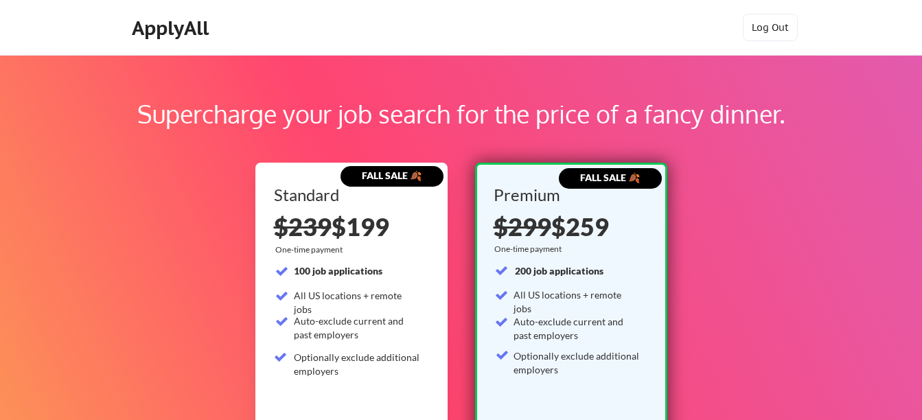 Image resolution: width=922 pixels, height=420 pixels. Describe the element at coordinates (770, 27) in the screenshot. I see `button: Log Out` at that location.